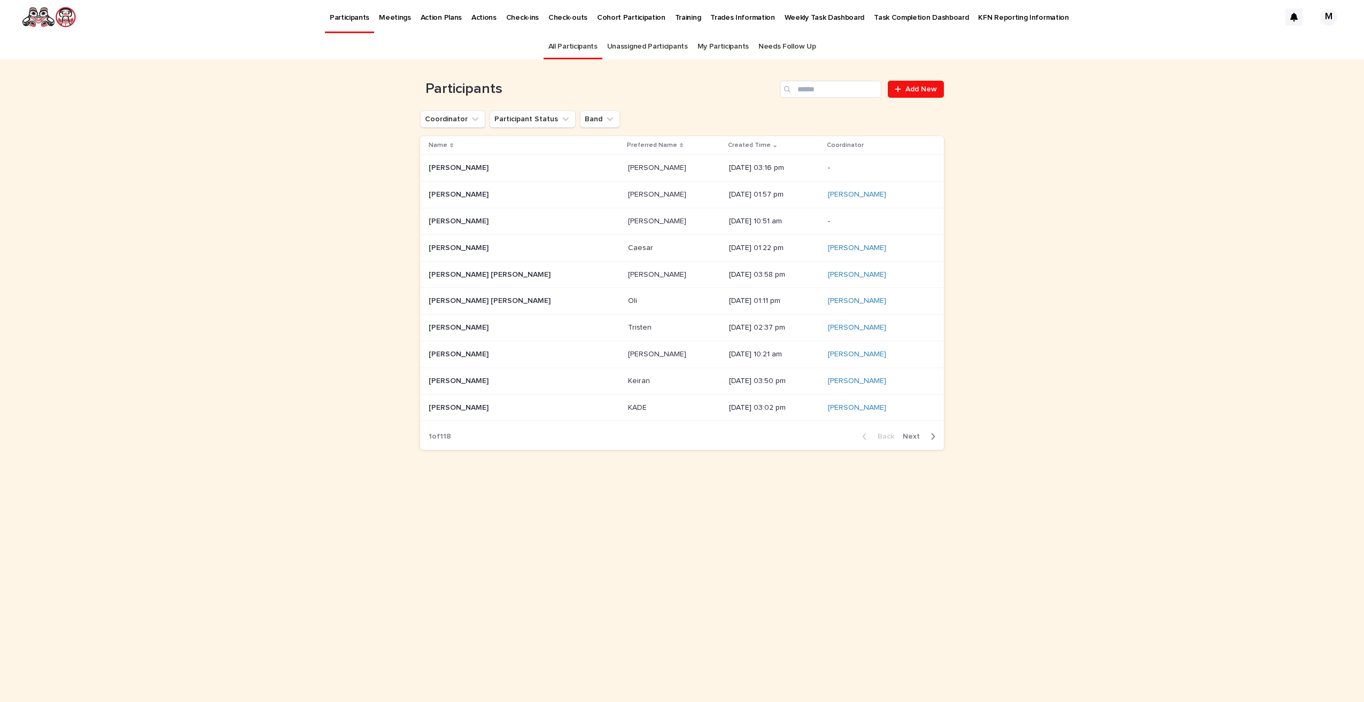 The image size is (1364, 702). I want to click on p: Preferred Name, so click(652, 145).